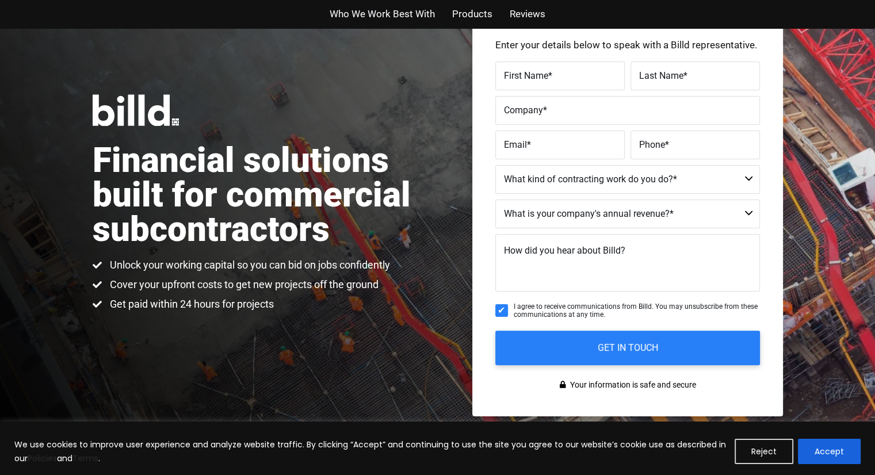 The width and height of the screenshot is (875, 475). What do you see at coordinates (243, 285) in the screenshot?
I see `span: Cover your upfront costs to get new projects off the ground` at bounding box center [243, 285].